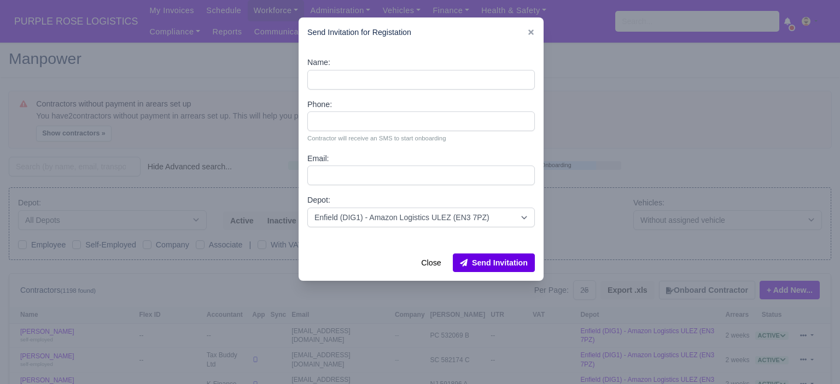  I want to click on label: Phone:, so click(319, 104).